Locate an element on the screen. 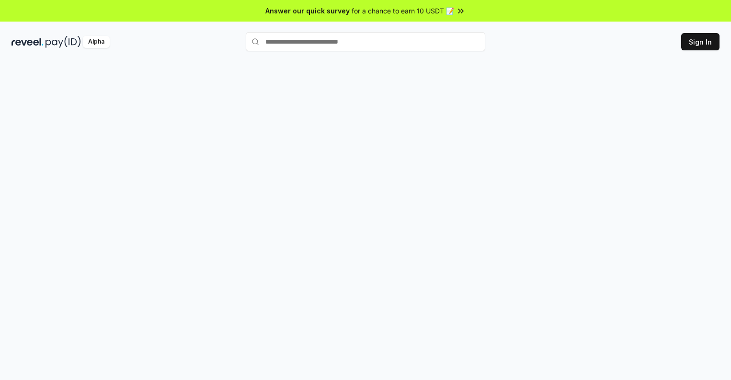  button: Sign In is located at coordinates (700, 42).